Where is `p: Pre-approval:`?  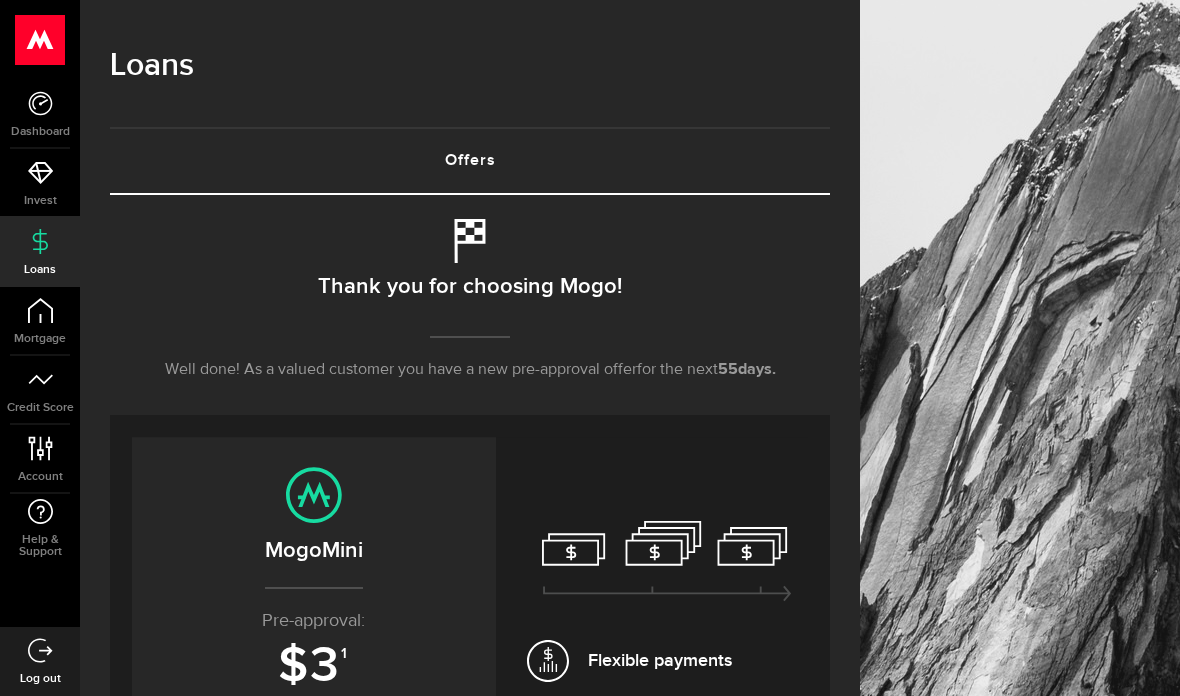 p: Pre-approval: is located at coordinates (314, 621).